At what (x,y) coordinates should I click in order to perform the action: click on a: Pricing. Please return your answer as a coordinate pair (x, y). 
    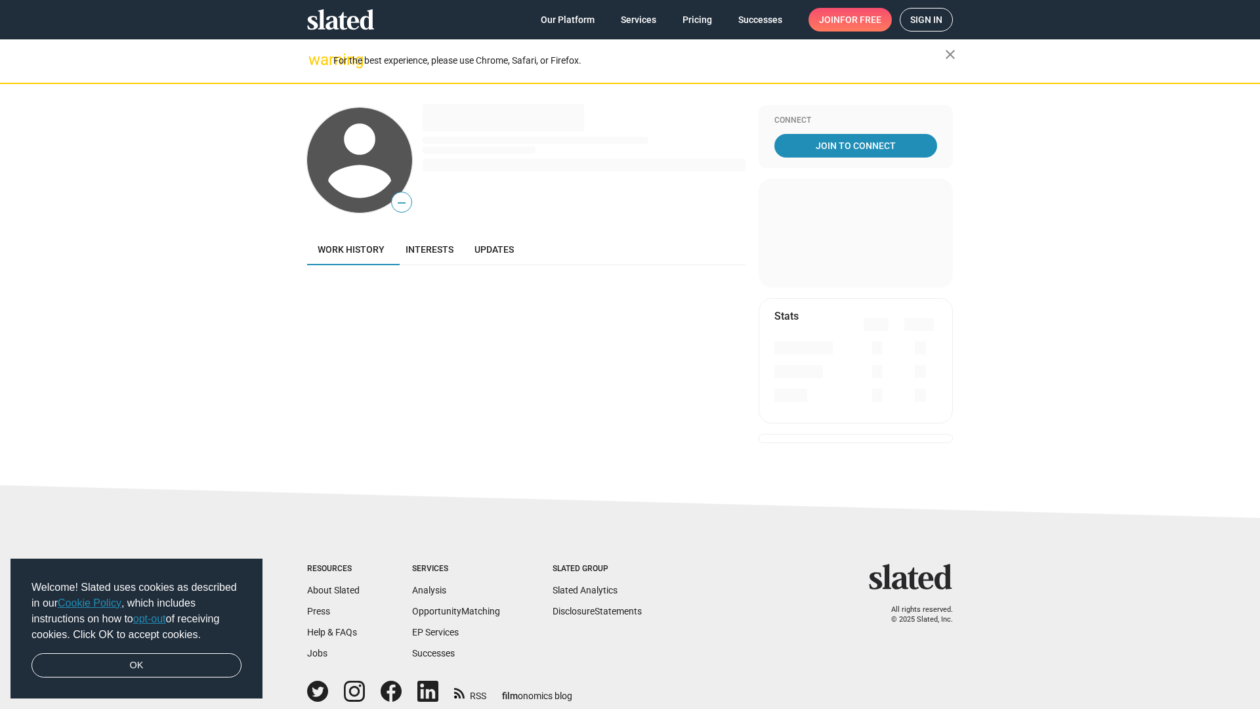
    Looking at the image, I should click on (697, 20).